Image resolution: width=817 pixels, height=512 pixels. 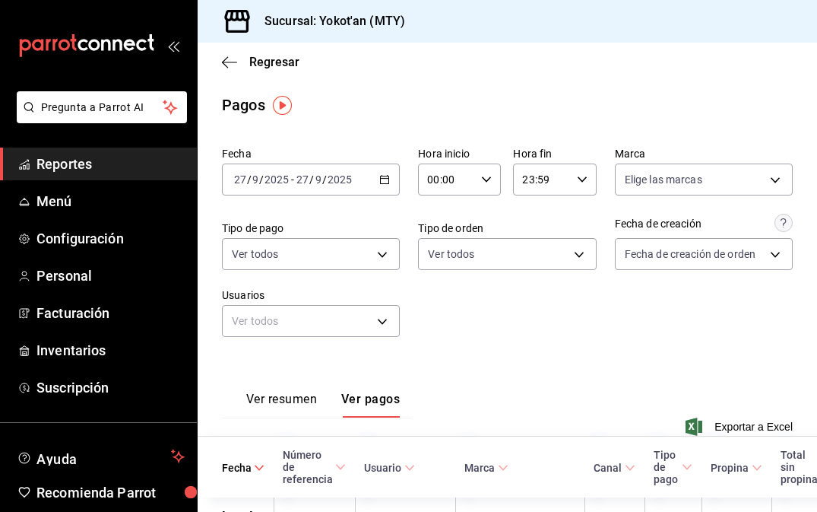 I want to click on span: Tipo de pago, so click(x=673, y=467).